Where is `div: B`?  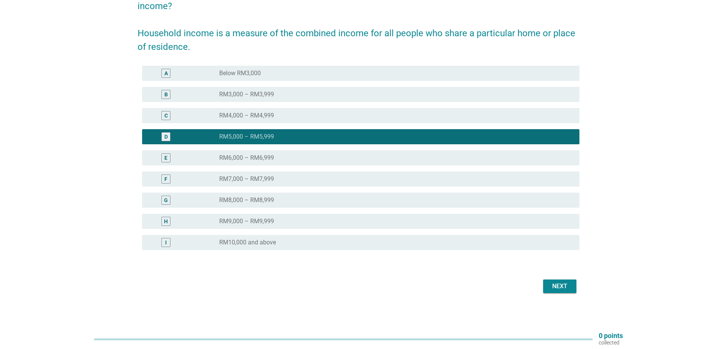 div: B is located at coordinates (166, 94).